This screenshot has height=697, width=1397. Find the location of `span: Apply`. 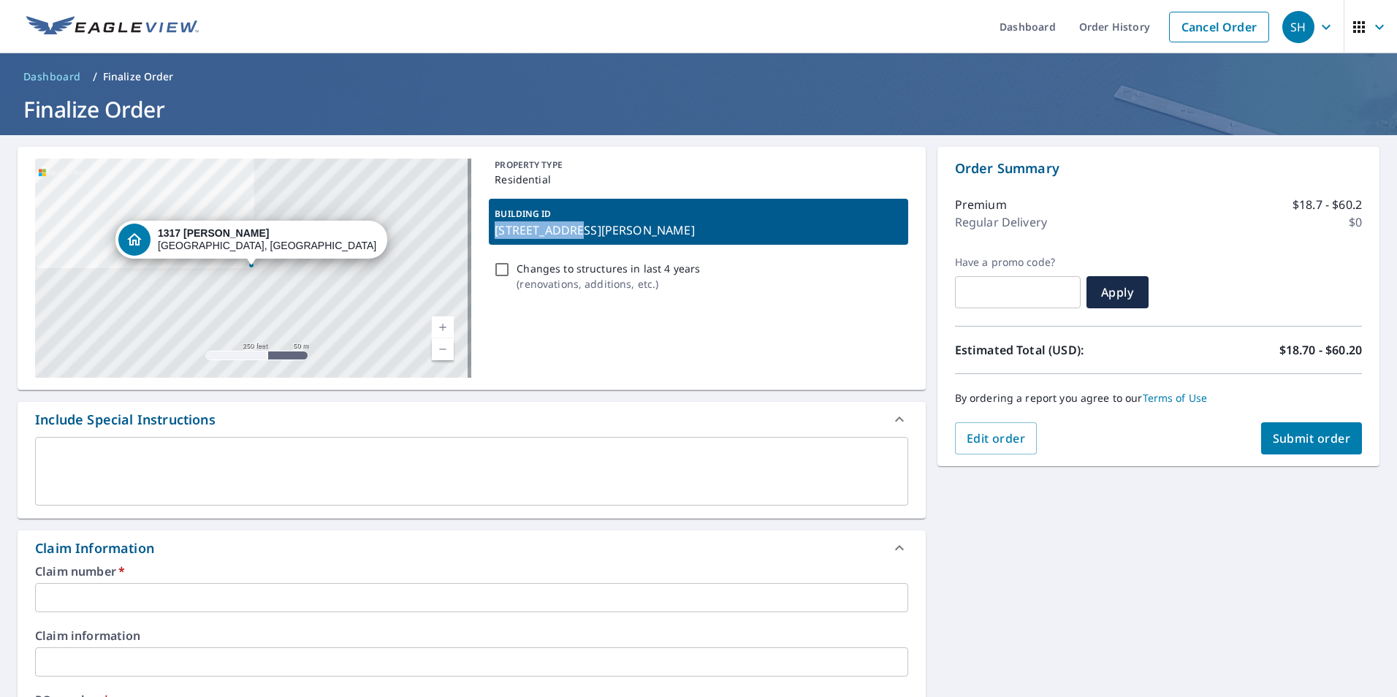

span: Apply is located at coordinates (1117, 292).